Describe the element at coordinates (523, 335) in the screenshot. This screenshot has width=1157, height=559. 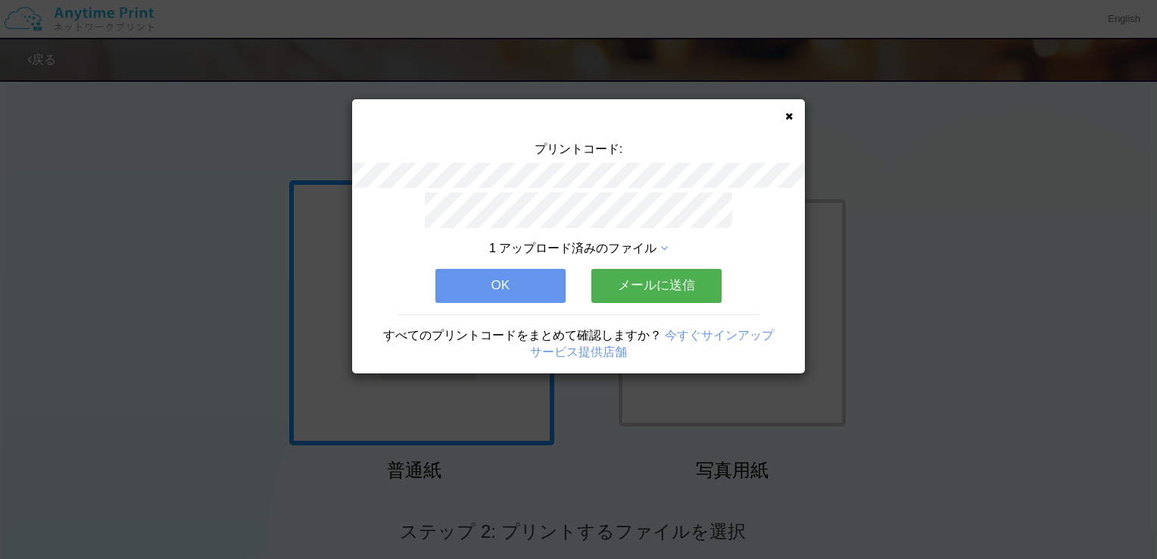
I see `span: すべてのプリントコードをまとめて確認しますか？` at that location.